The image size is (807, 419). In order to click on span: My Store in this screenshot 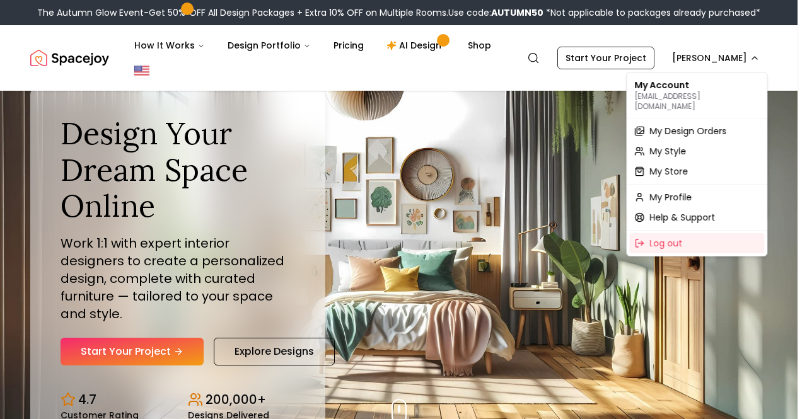, I will do `click(668, 171)`.